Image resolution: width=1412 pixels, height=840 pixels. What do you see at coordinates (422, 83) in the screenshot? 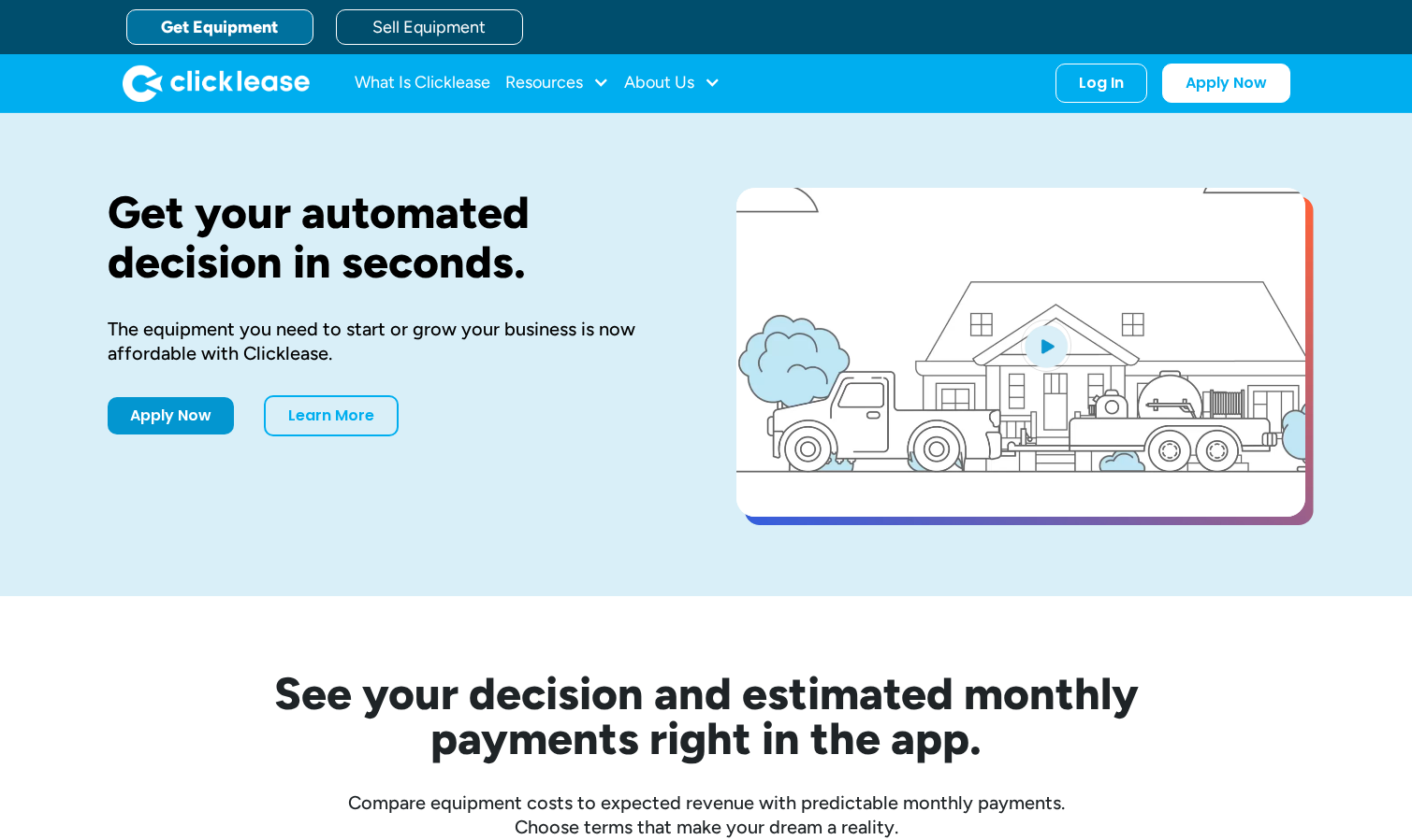
I see `a: What Is Clicklease` at bounding box center [422, 83].